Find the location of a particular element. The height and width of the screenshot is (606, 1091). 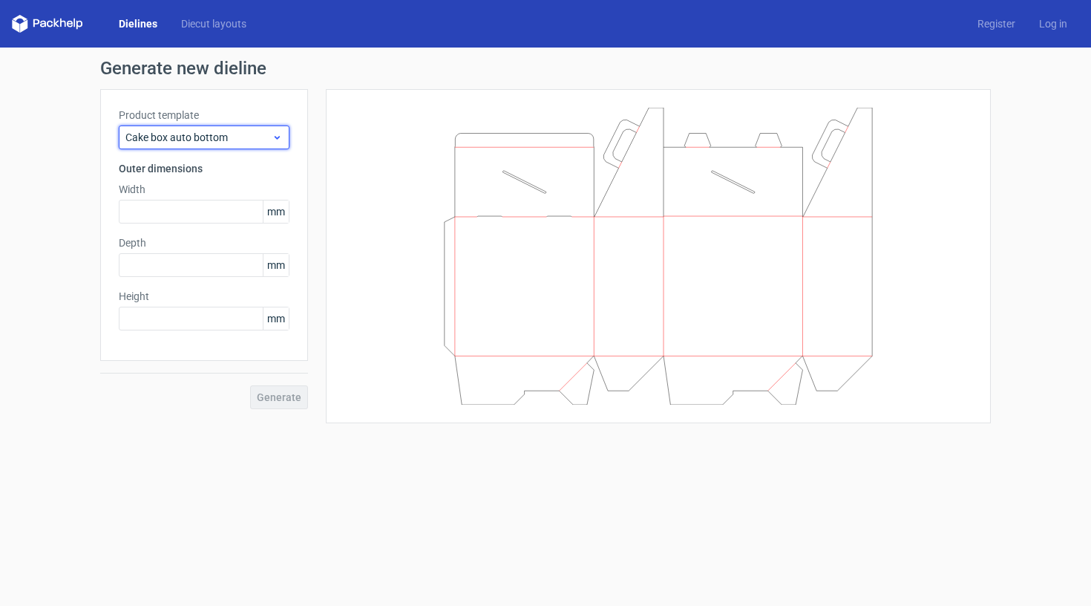

a: Register is located at coordinates (996, 24).